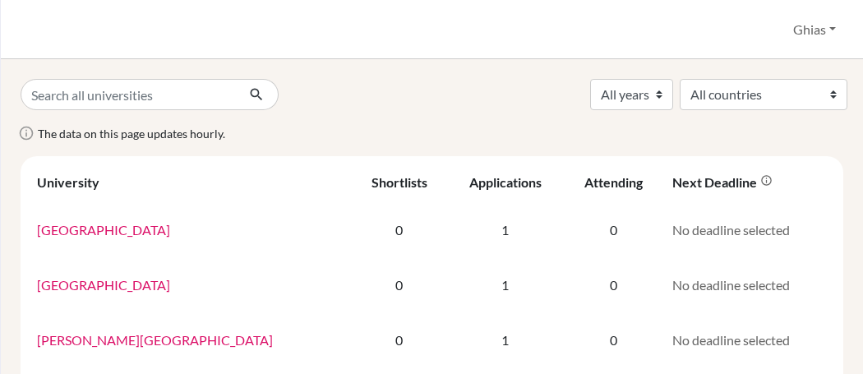 This screenshot has width=863, height=374. Describe the element at coordinates (814, 30) in the screenshot. I see `button: Ghias` at that location.